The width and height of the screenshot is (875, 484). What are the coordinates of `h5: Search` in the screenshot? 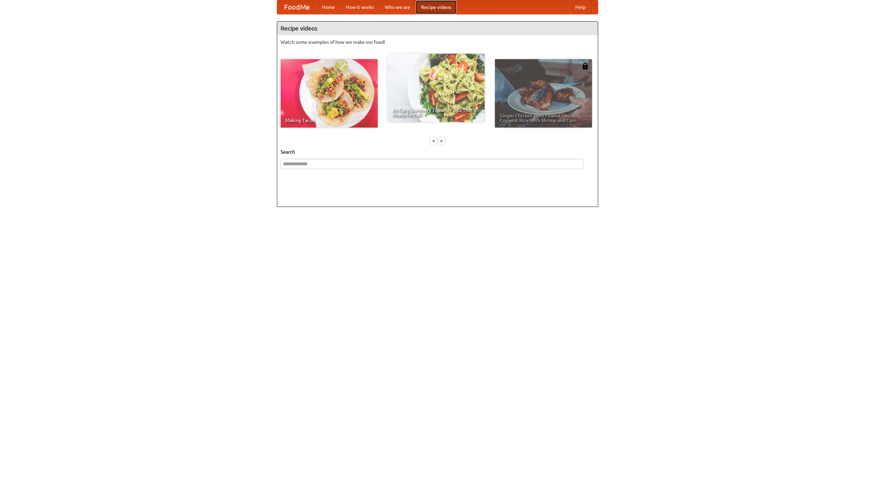 It's located at (438, 152).